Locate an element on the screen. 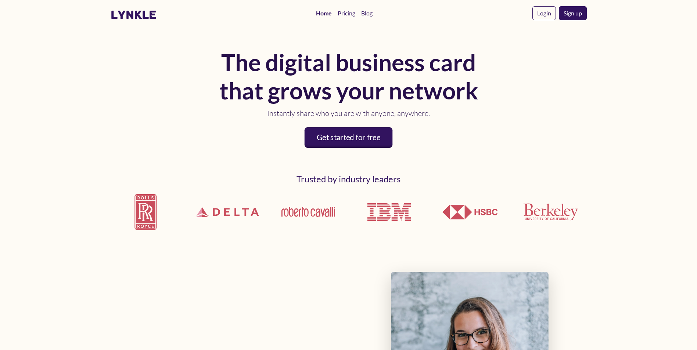  a: Pricing is located at coordinates (346, 13).